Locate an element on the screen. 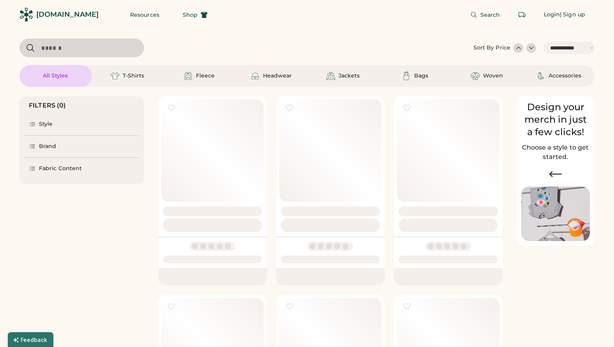 Image resolution: width=614 pixels, height=347 pixels. div: Sort By Price is located at coordinates (491, 48).